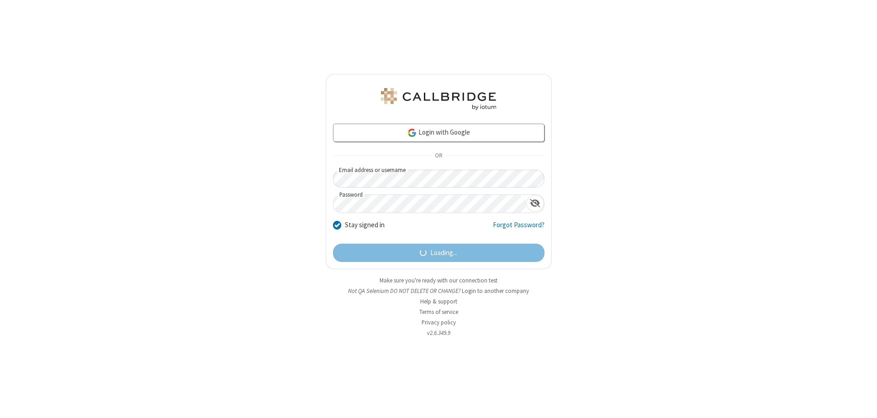  I want to click on li: v2.6.349.9, so click(438, 333).